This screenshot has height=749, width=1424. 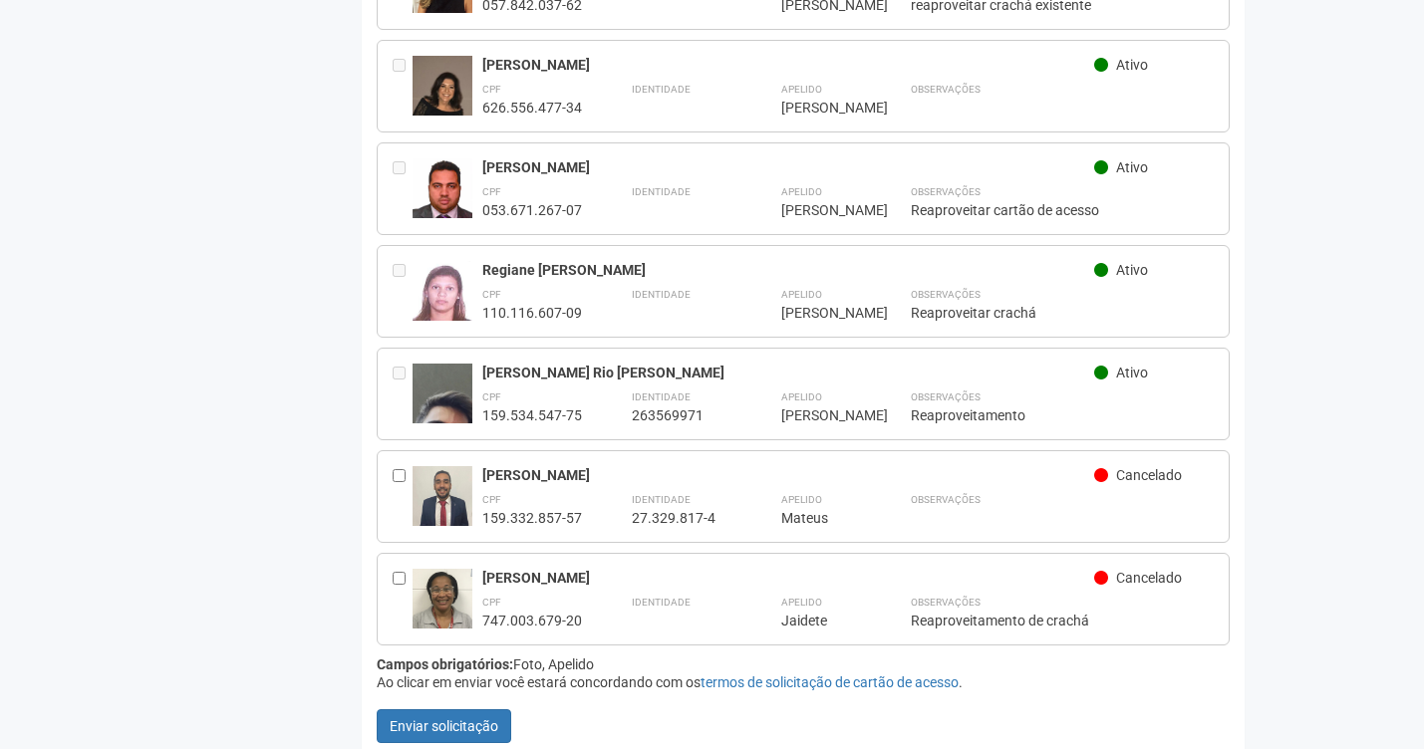 What do you see at coordinates (1062, 313) in the screenshot?
I see `div: Reaproveitar crachá` at bounding box center [1062, 313].